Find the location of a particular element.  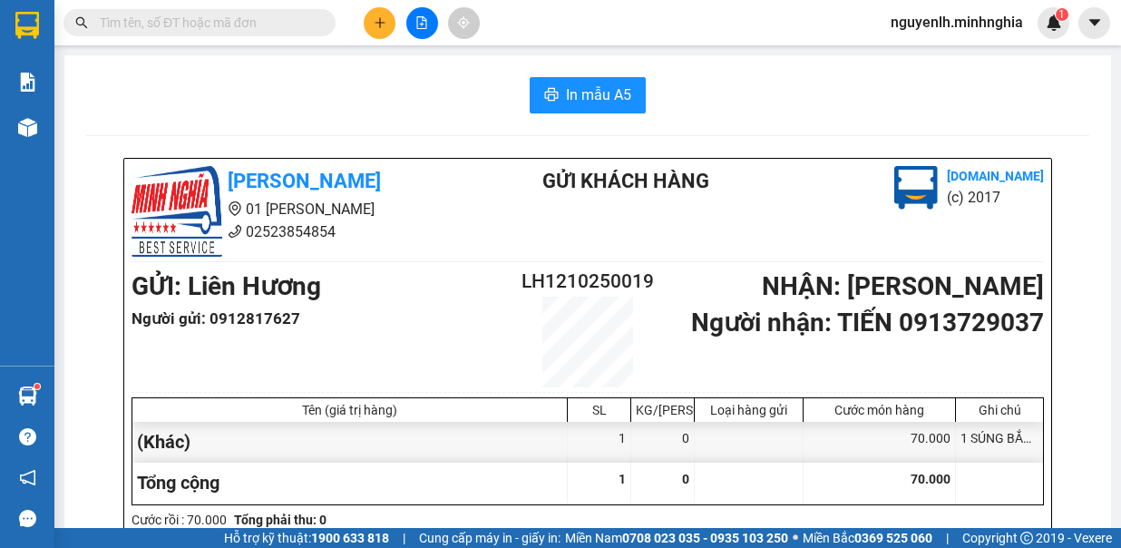

span: Miền Nam is located at coordinates (676, 538).